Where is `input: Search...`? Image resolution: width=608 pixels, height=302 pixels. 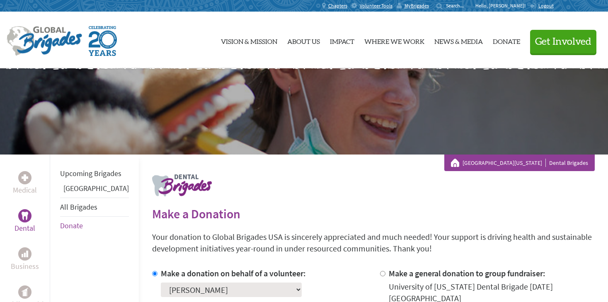
input: Search... is located at coordinates (458, 5).